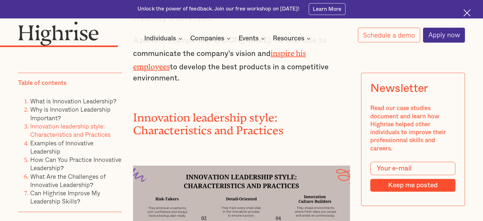  Describe the element at coordinates (413, 185) in the screenshot. I see `input: Keep me posted` at that location.